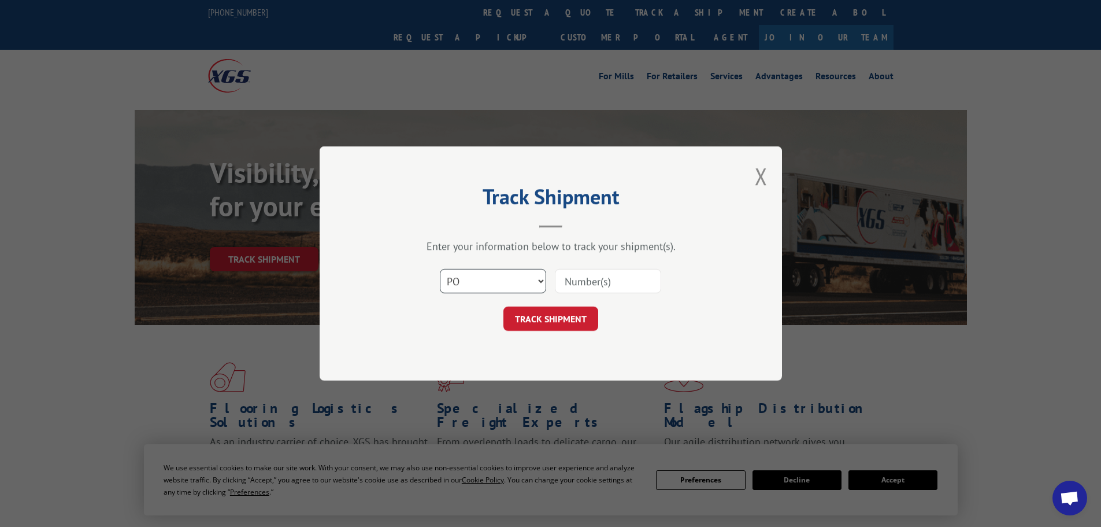 The image size is (1101, 527). What do you see at coordinates (551, 199) in the screenshot?
I see `h2: Track Shipment` at bounding box center [551, 199].